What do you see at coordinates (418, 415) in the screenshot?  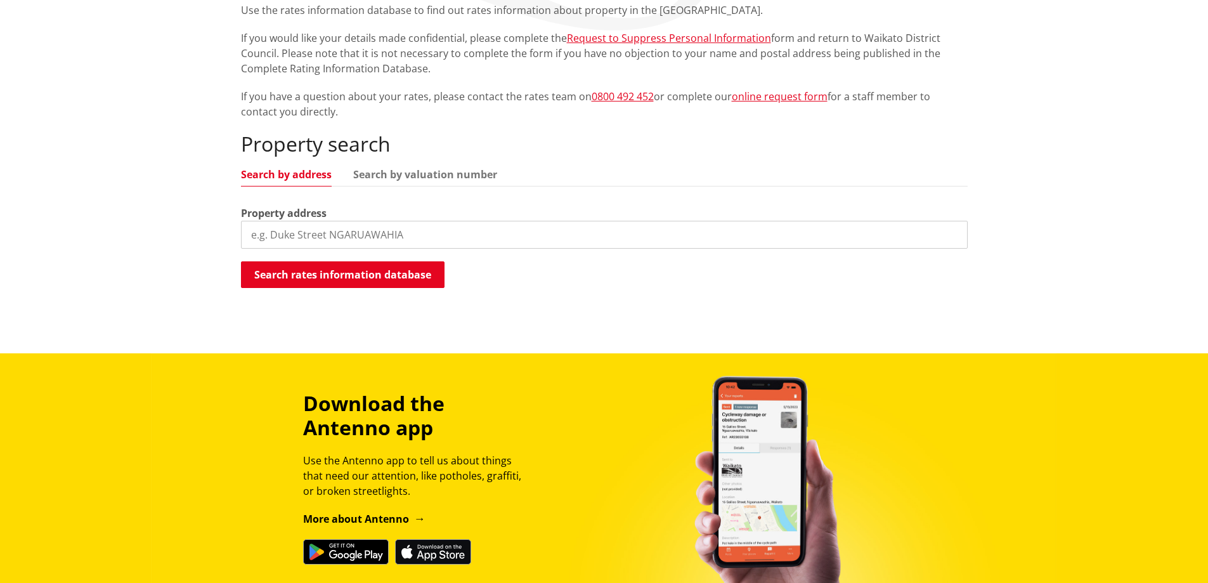 I see `h3: Download the Antenno app` at bounding box center [418, 415].